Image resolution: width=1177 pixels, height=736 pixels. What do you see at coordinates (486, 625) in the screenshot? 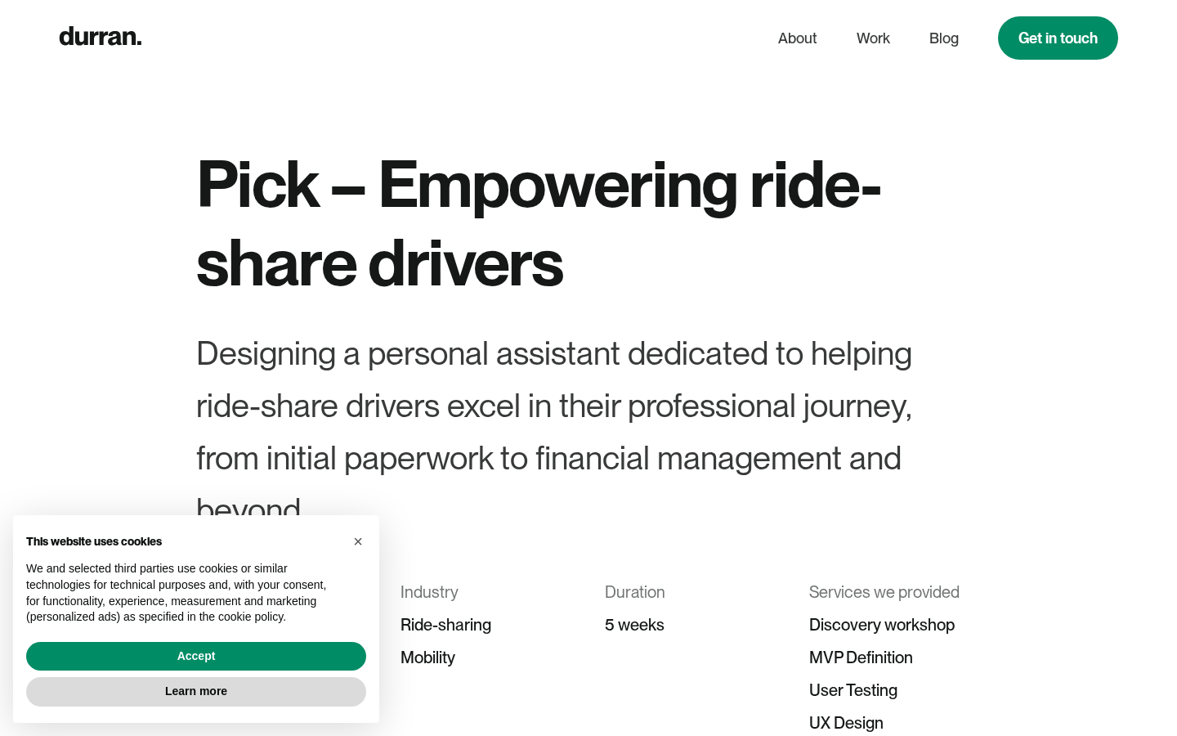
I see `div: Ride-sharing` at bounding box center [486, 625].